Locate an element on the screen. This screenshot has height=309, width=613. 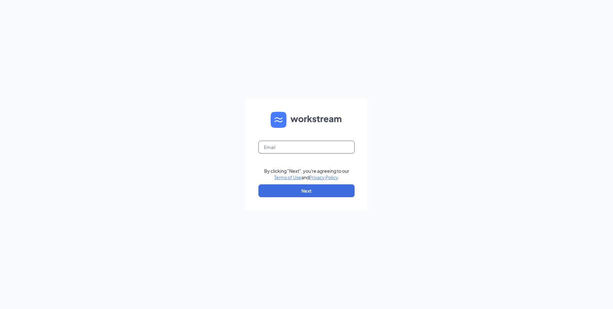
div: By clicking "Next", you're agreeing to our and . is located at coordinates (307, 174).